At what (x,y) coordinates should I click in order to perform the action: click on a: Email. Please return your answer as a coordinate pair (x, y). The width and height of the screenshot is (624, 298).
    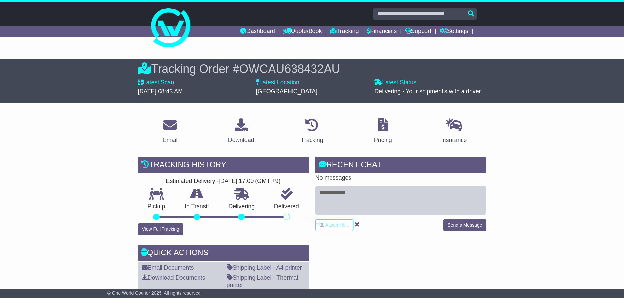
    Looking at the image, I should click on (170, 132).